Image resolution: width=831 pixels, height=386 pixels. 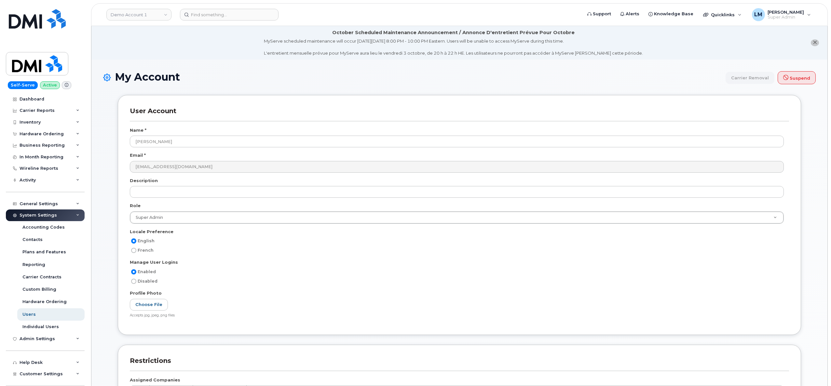 I want to click on label: Disabled, so click(x=144, y=282).